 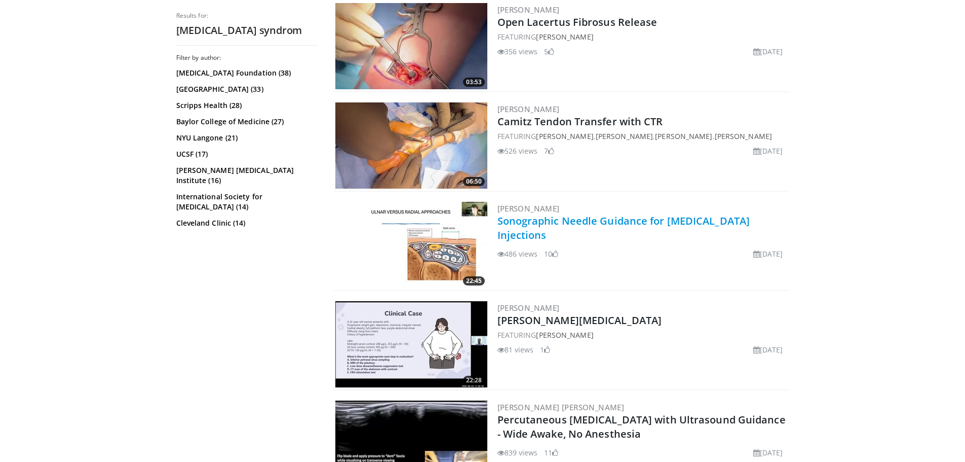 I want to click on img: b3af8503-3011-49c3-8fdc-27a8d1a77a0b.300x170_q85_crop-smart_upscale.jpg, so click(x=412, y=145).